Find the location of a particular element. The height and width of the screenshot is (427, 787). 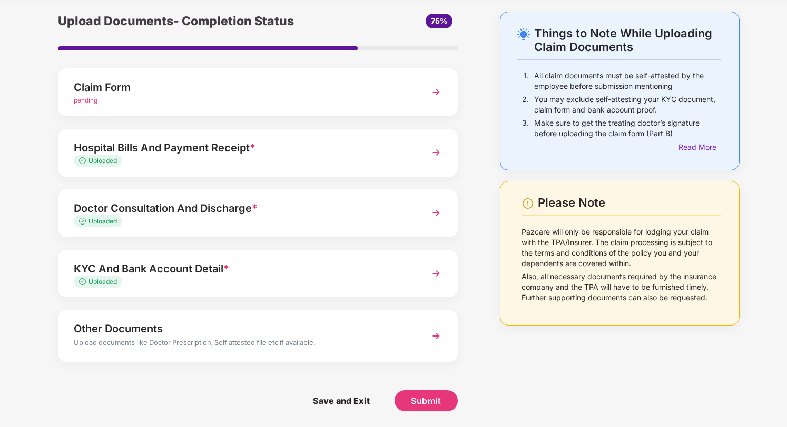

span: 75% is located at coordinates (439, 21).